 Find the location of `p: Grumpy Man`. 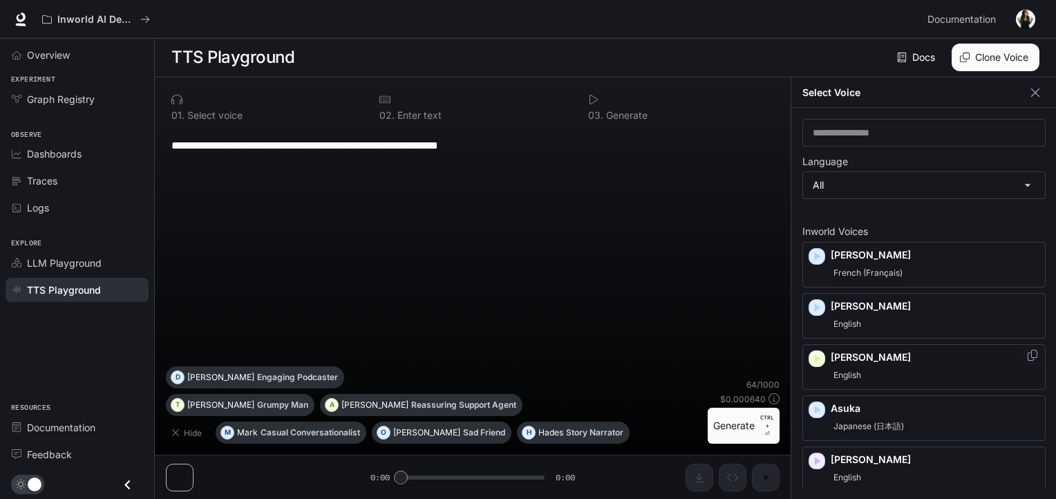

p: Grumpy Man is located at coordinates (283, 405).